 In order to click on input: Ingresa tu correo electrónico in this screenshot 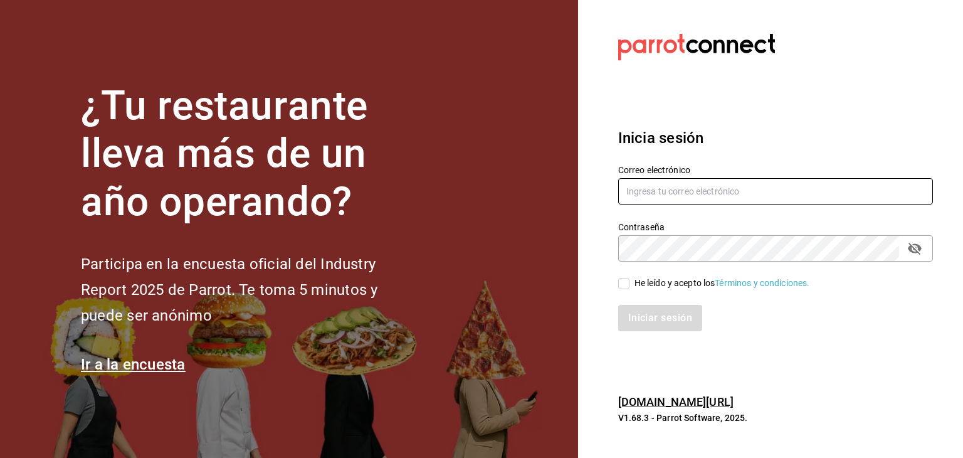, I will do `click(776, 191)`.